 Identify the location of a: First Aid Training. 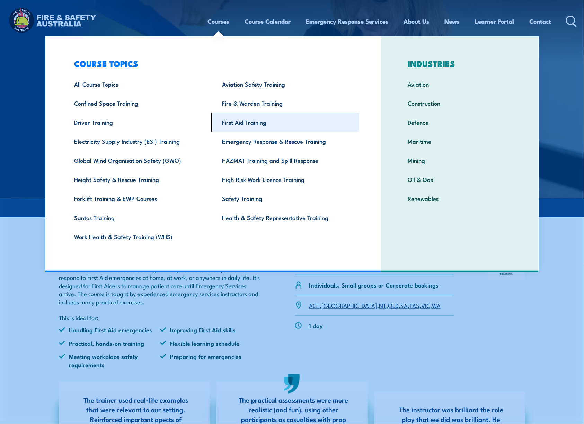
(285, 122).